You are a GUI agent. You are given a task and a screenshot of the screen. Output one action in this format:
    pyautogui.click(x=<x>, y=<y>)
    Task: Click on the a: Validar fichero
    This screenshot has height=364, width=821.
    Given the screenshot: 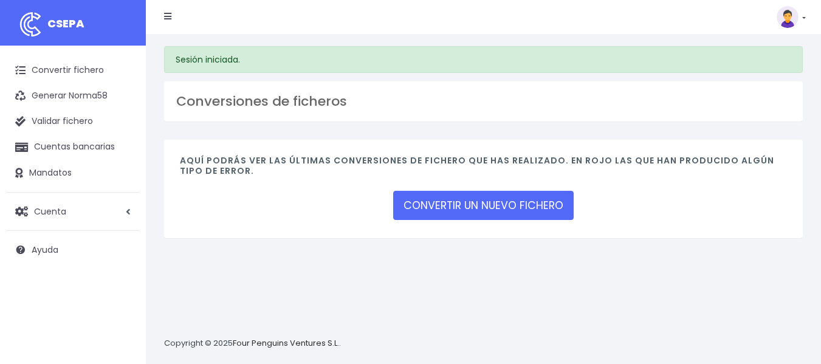 What is the action you would take?
    pyautogui.click(x=73, y=121)
    